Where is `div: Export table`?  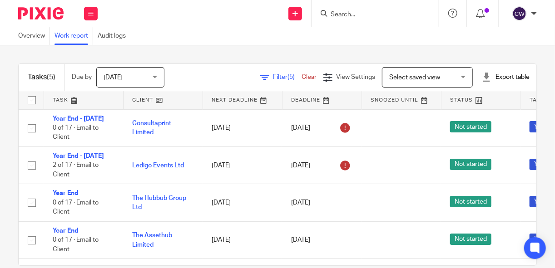
div: Export table is located at coordinates (506, 77).